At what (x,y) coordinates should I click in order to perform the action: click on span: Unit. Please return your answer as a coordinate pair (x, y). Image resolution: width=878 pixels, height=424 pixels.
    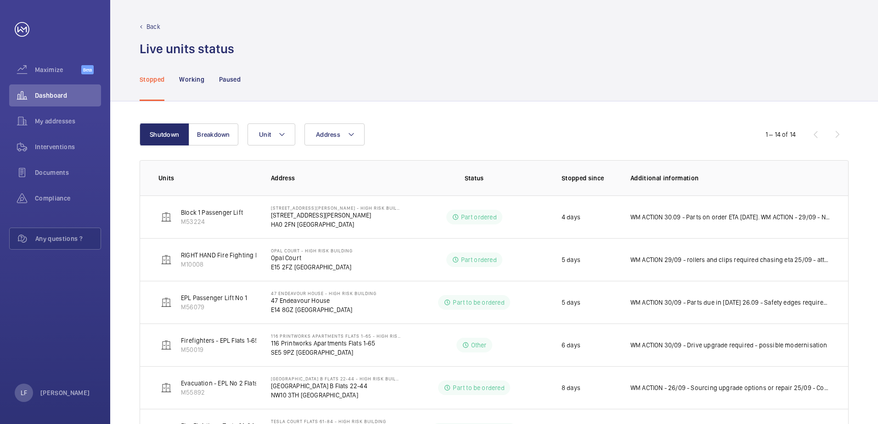
    Looking at the image, I should click on (265, 135).